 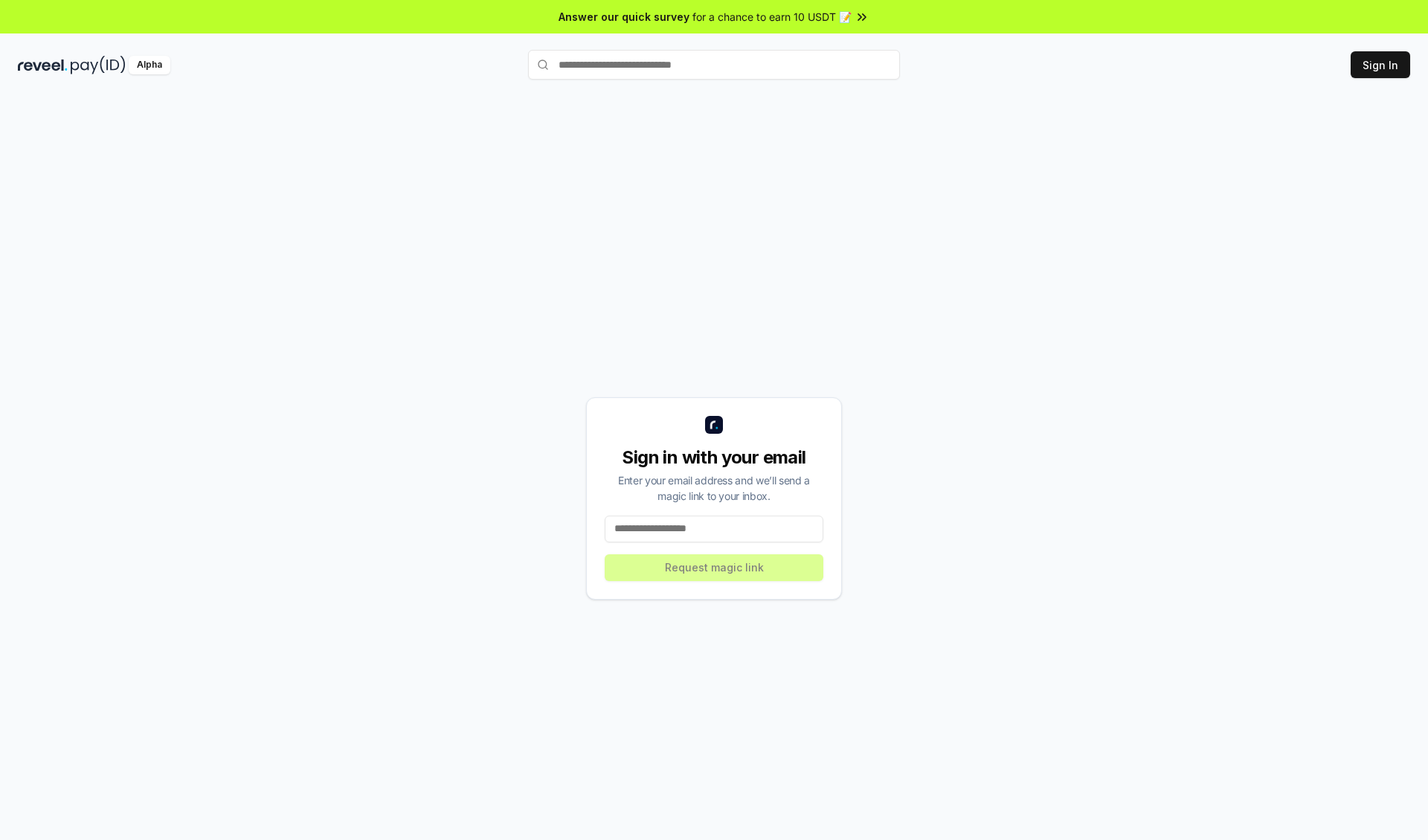 I want to click on button: Sign In, so click(x=1381, y=65).